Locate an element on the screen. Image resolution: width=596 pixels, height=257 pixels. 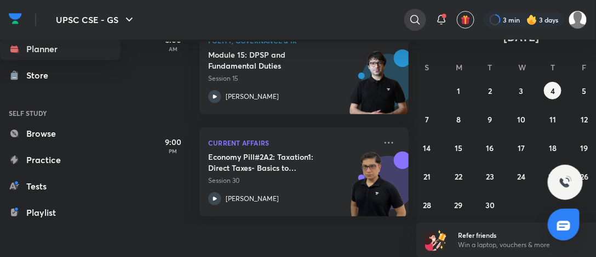
div: Store is located at coordinates (41, 75).